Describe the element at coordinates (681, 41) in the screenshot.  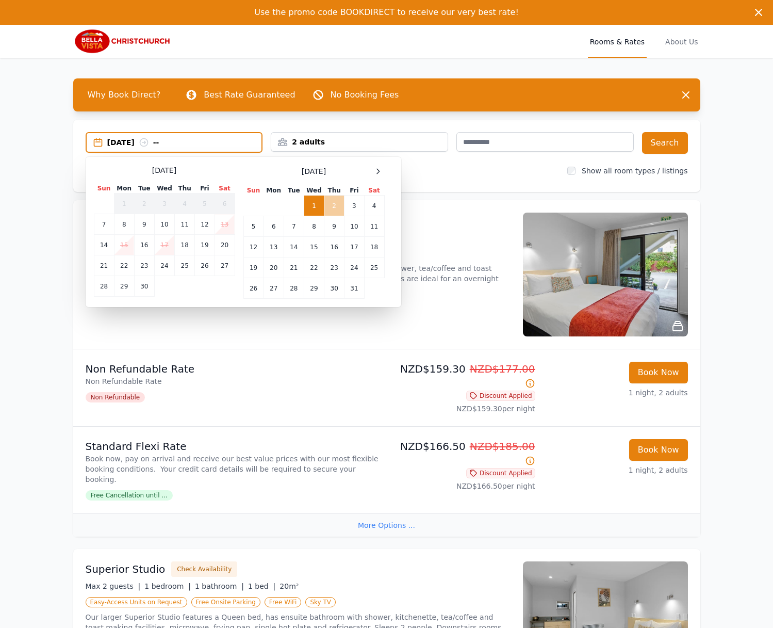
I see `a: About Us` at that location.